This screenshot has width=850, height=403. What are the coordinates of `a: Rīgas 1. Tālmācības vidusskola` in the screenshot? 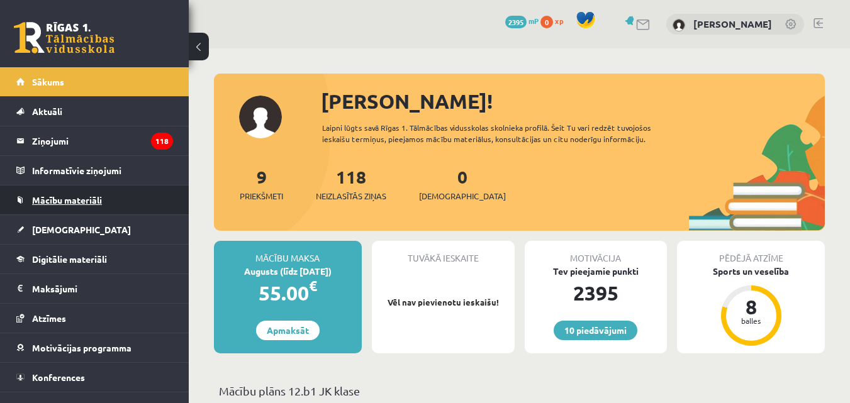 It's located at (64, 38).